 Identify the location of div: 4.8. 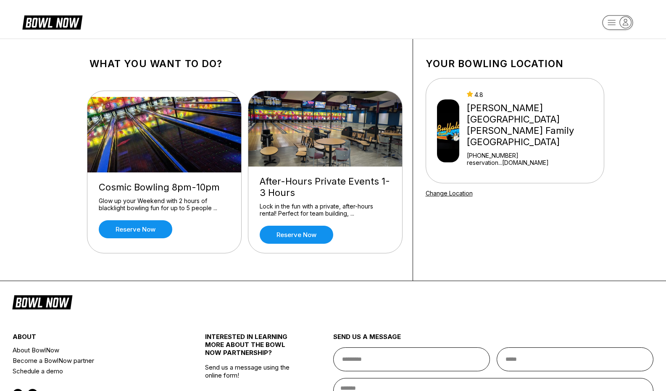
(533, 95).